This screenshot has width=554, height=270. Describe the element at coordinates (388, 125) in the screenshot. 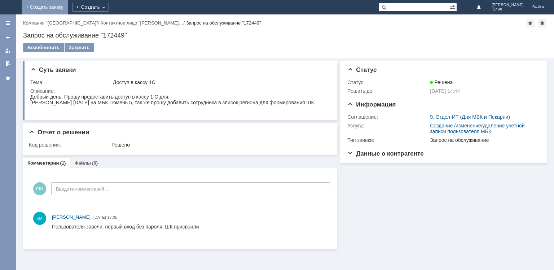

I see `div: Услуга:` at that location.